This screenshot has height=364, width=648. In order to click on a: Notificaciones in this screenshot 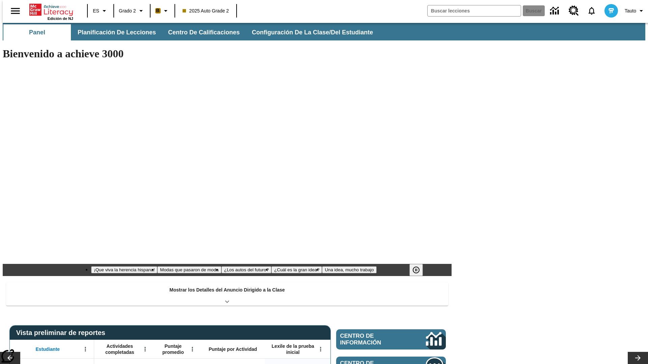, I will do `click(591, 11)`.